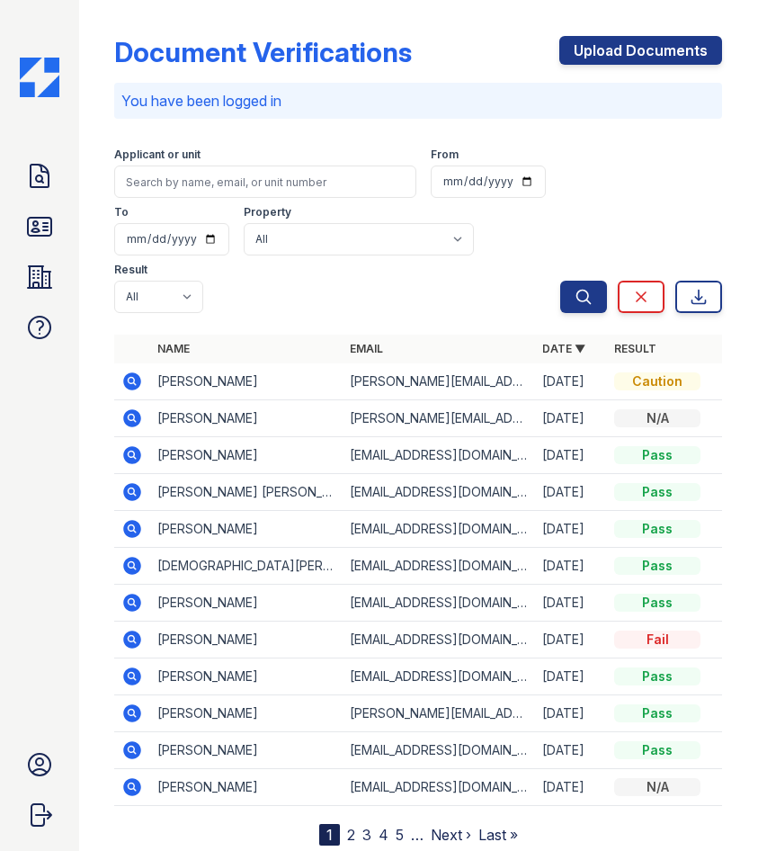 This screenshot has width=758, height=851. Describe the element at coordinates (263, 52) in the screenshot. I see `div: Document Verifications` at that location.